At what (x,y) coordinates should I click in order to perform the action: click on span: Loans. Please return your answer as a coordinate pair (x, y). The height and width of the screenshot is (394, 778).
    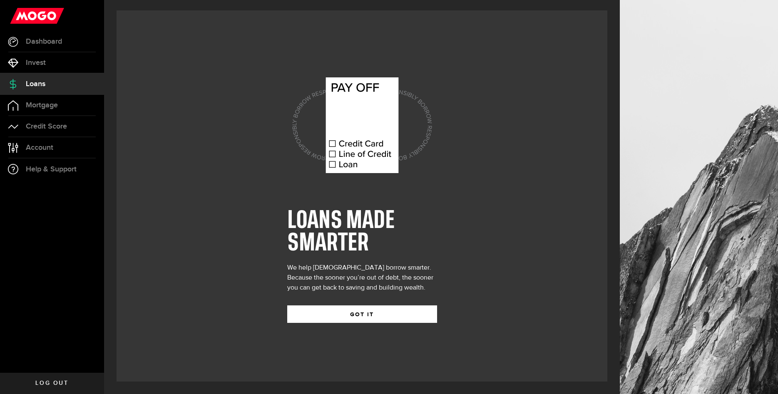
    Looking at the image, I should click on (35, 84).